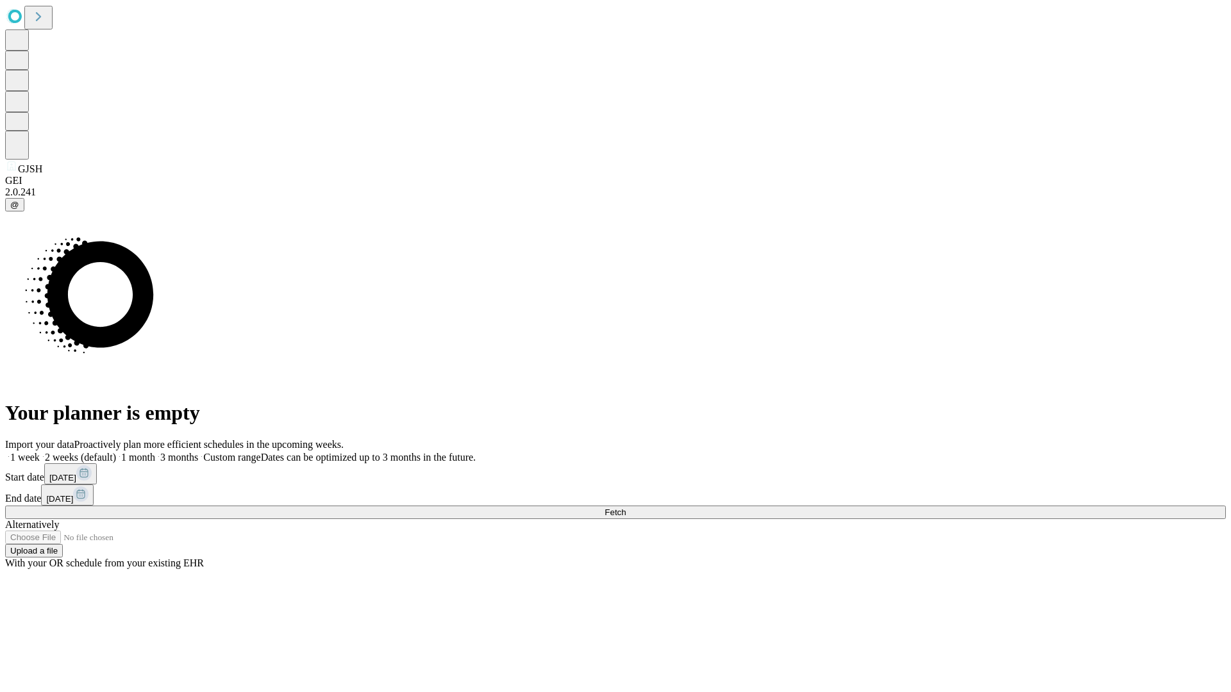  What do you see at coordinates (209, 444) in the screenshot?
I see `span: Proactively plan more efficient schedules in the upcoming weeks.` at bounding box center [209, 444].